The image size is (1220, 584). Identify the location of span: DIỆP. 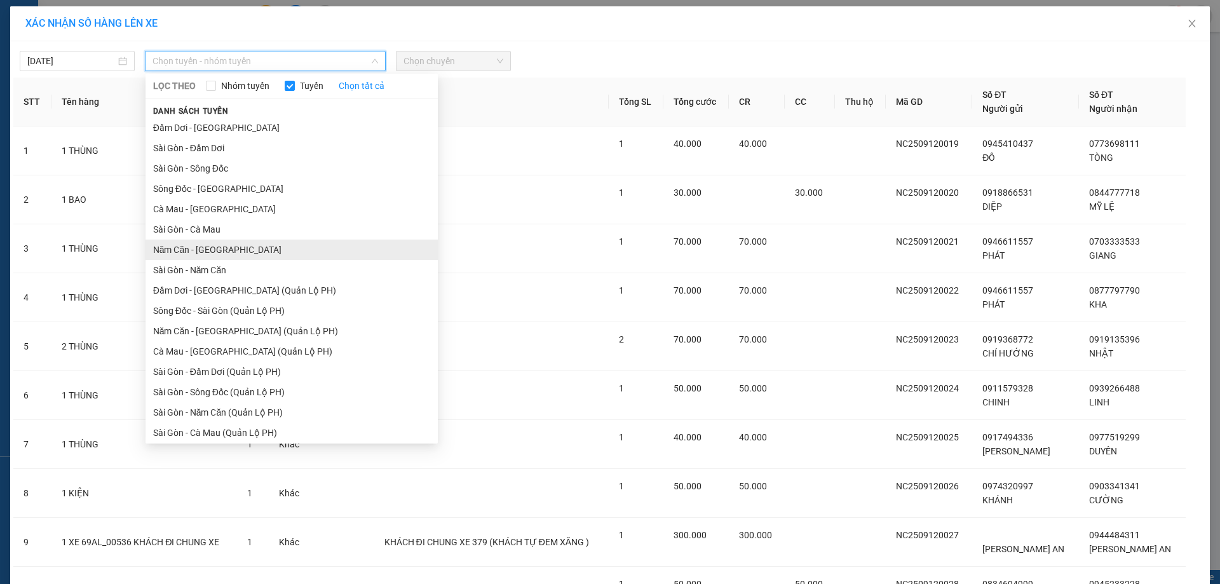
(992, 207).